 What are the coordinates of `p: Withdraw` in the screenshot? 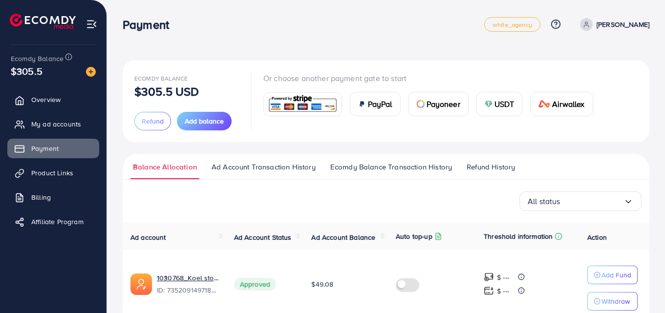 It's located at (616, 301).